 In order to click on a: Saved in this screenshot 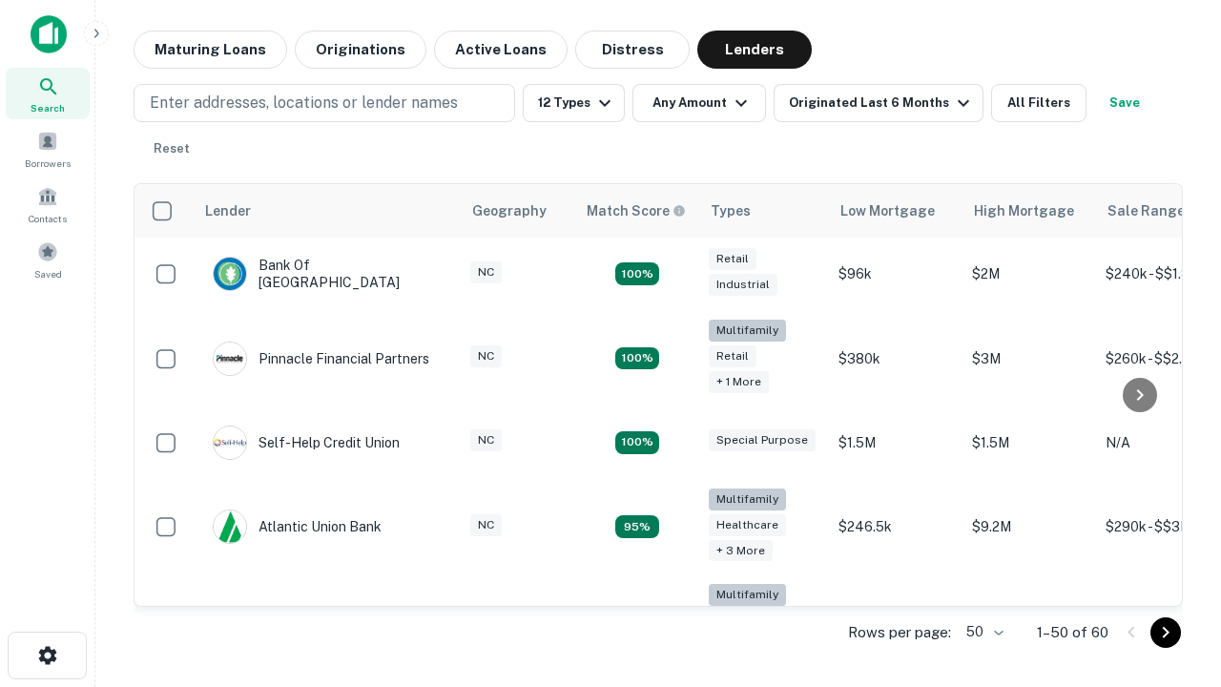, I will do `click(48, 259)`.